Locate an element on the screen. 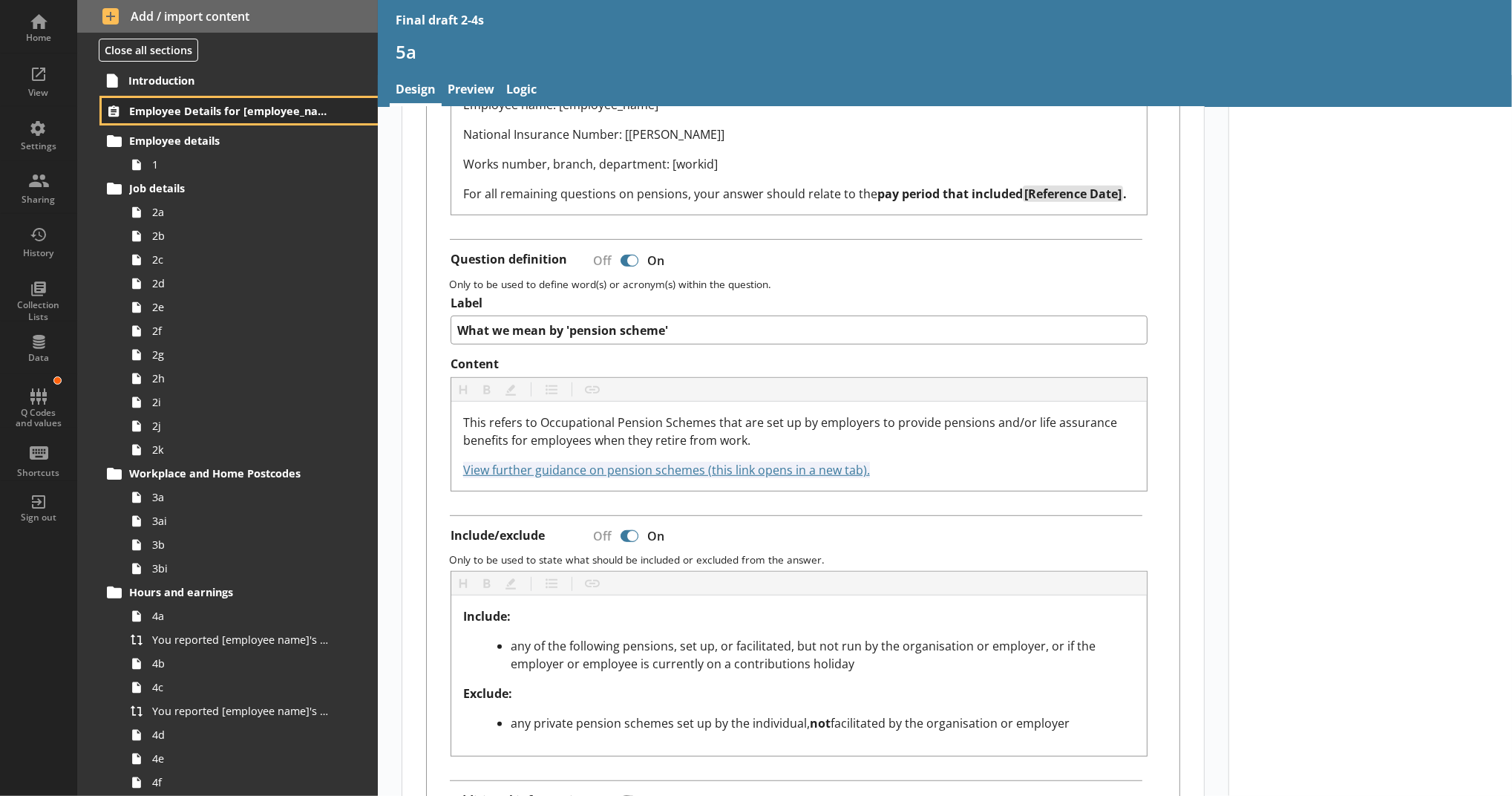 This screenshot has height=796, width=1512. span: 4c is located at coordinates (243, 687).